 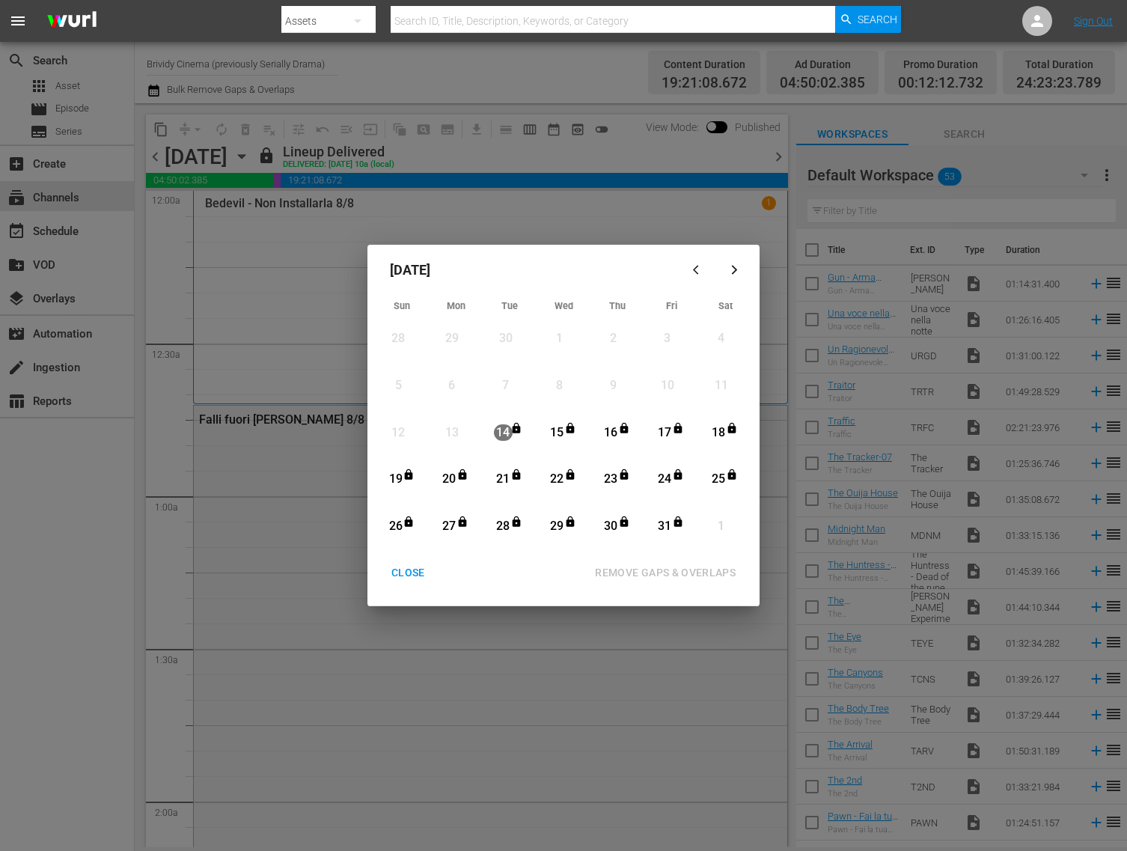 What do you see at coordinates (402, 305) in the screenshot?
I see `span: Sun` at bounding box center [402, 305].